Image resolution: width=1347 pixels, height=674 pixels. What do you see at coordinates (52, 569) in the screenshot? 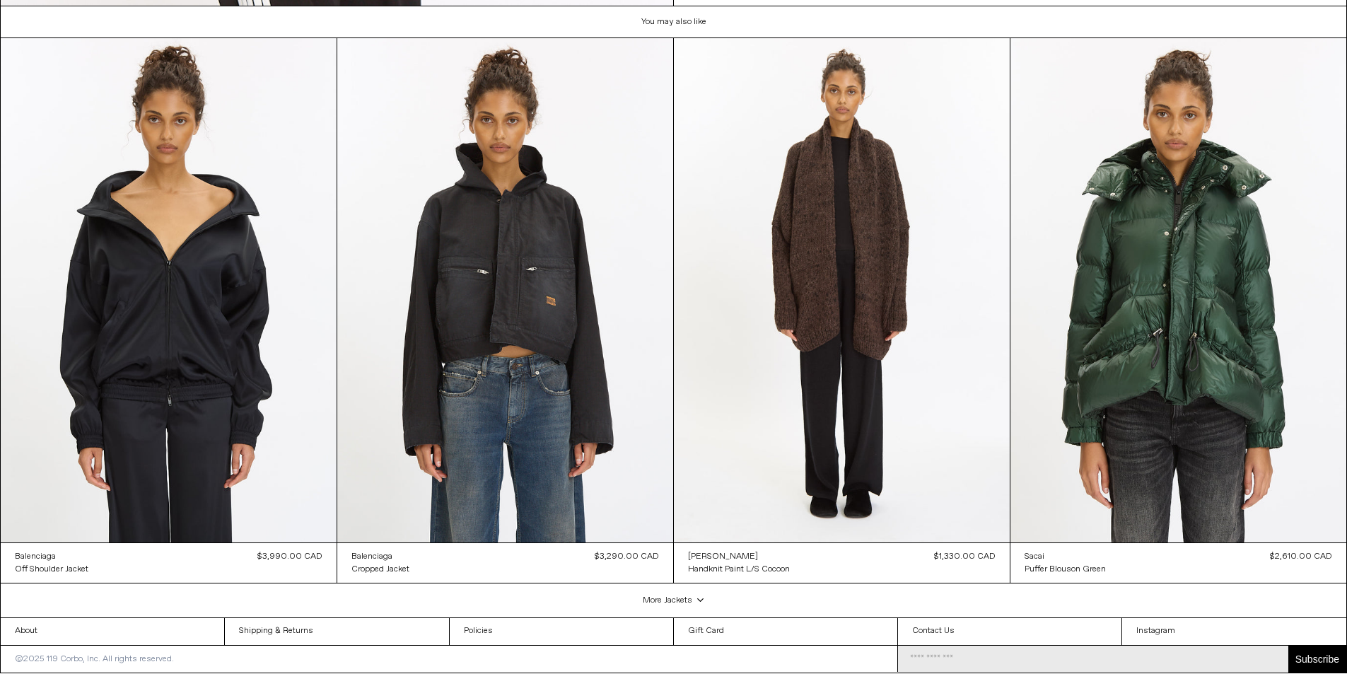
I see `div: Off Shoulder Jacket` at bounding box center [52, 569].